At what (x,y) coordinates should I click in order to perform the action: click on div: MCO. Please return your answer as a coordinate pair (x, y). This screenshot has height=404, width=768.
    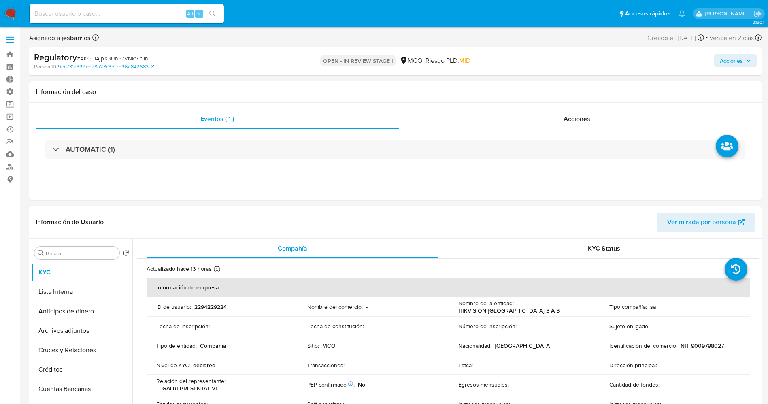
    Looking at the image, I should click on (411, 61).